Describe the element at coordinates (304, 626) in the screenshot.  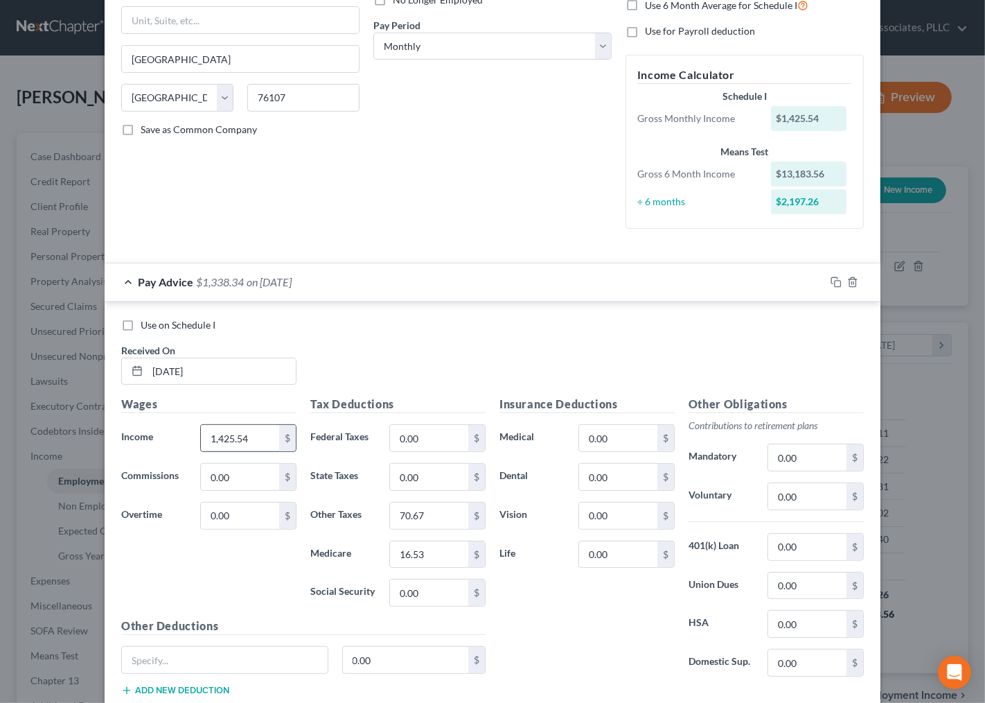
I see `h5: Other Deductions` at that location.